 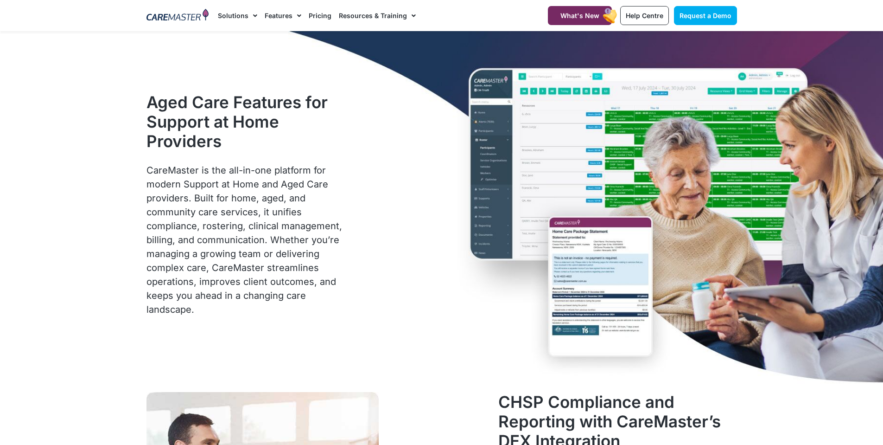 I want to click on a: Request a Demo, so click(x=706, y=15).